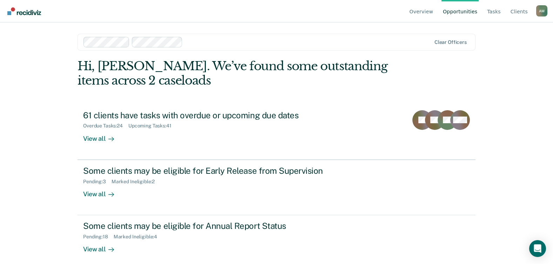 This screenshot has height=264, width=553. I want to click on img: Recidiviz, so click(24, 11).